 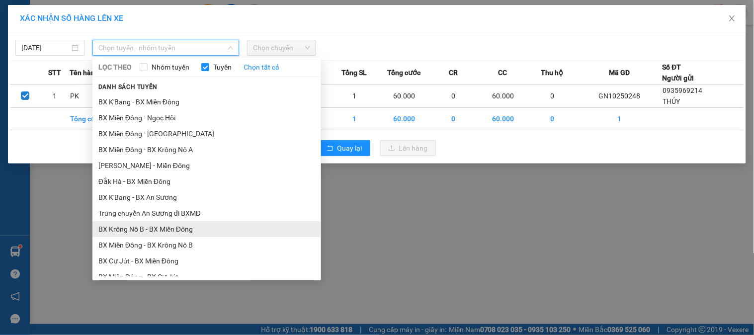 I want to click on li: BX Miền Đông - BX Cư Jút, so click(x=207, y=277).